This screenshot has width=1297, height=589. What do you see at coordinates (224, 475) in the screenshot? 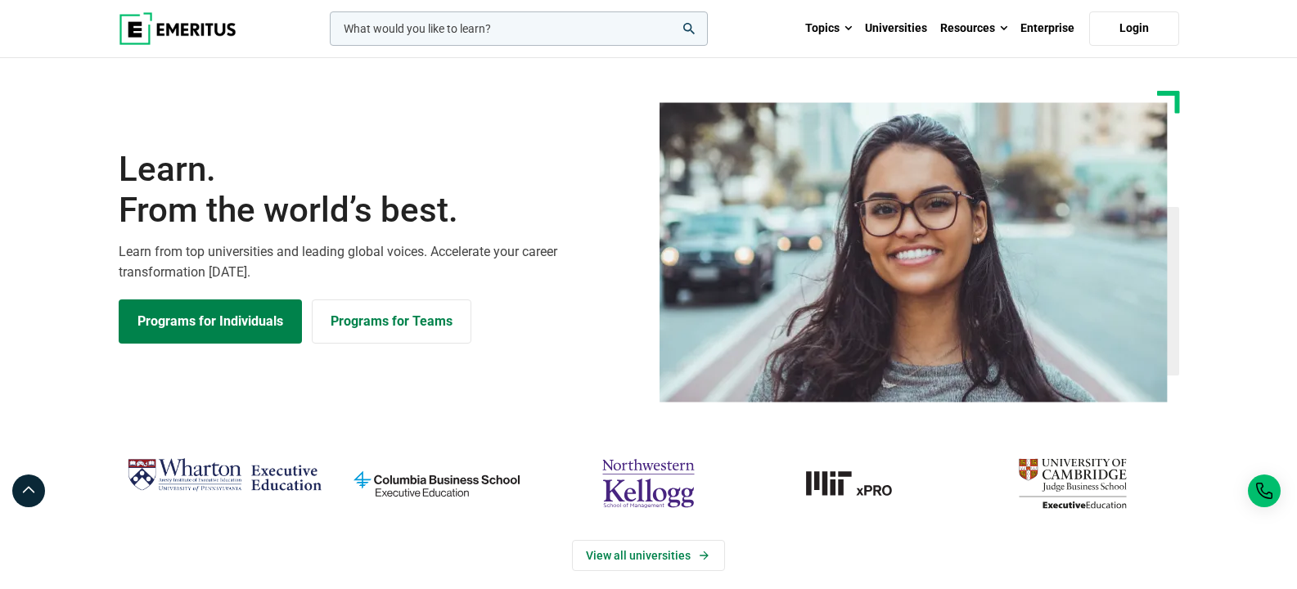
I see `a: Wharton Executive Education` at bounding box center [224, 475].